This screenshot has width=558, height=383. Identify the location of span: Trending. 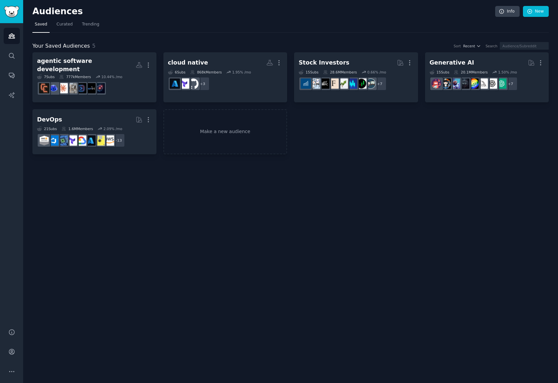
(91, 24).